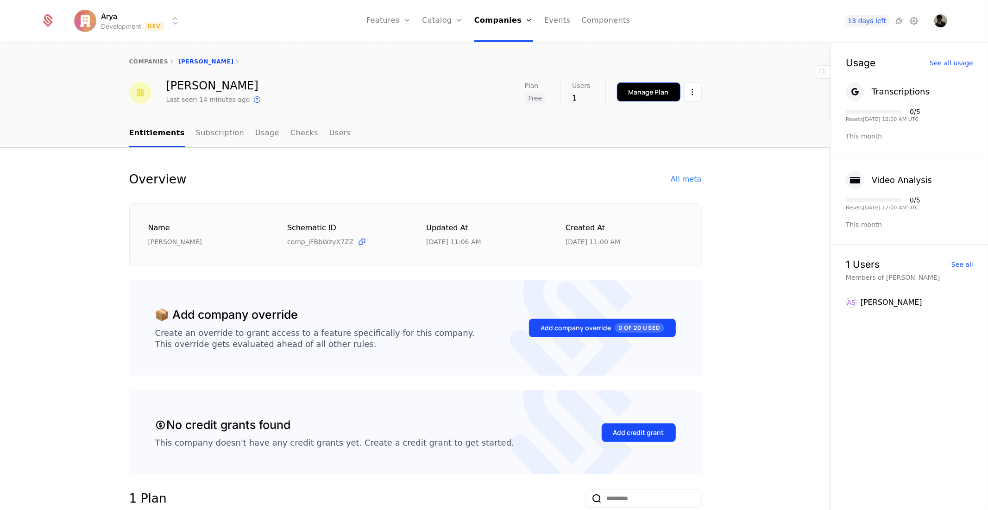 The height and width of the screenshot is (510, 988). Describe the element at coordinates (240, 133) in the screenshot. I see `ul: Choose Sub Page` at that location.